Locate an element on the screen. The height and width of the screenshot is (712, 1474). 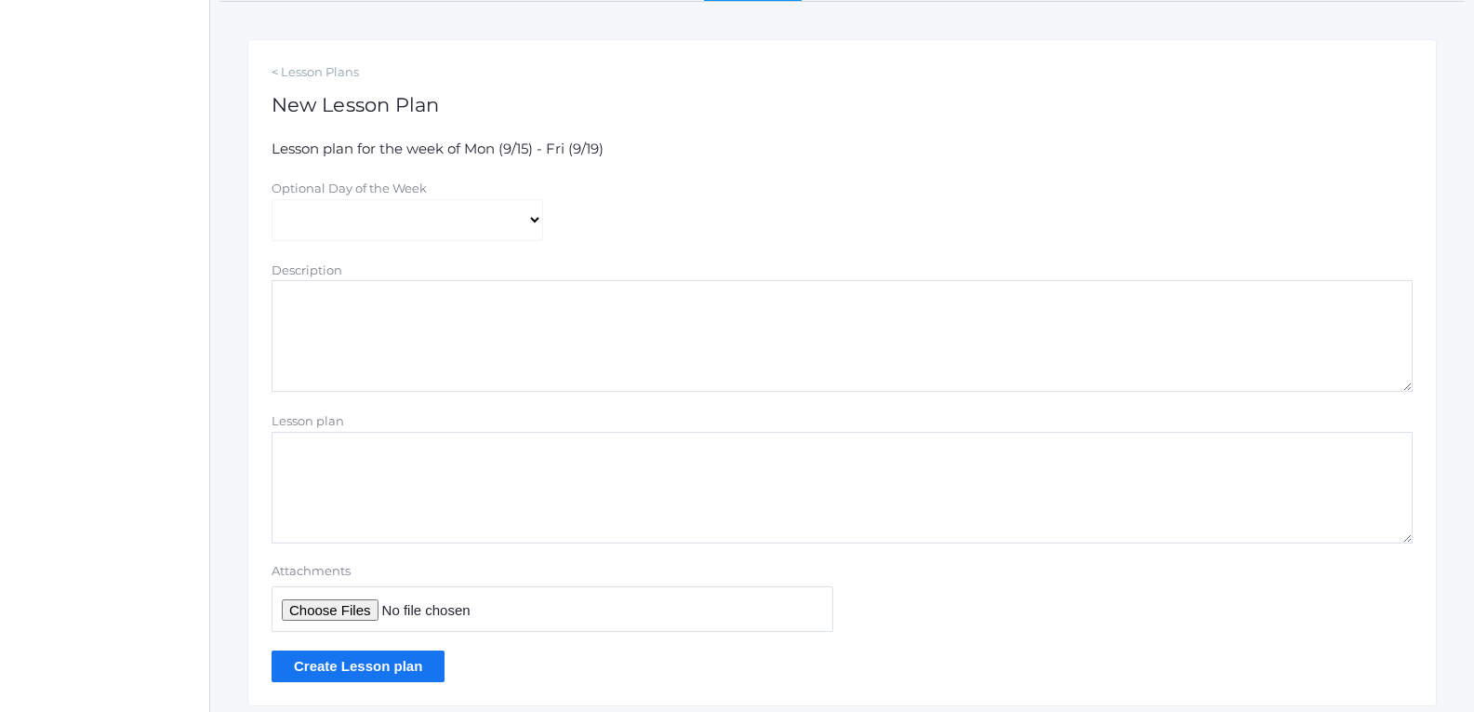
a: < Lesson Plans is located at coordinates (842, 73).